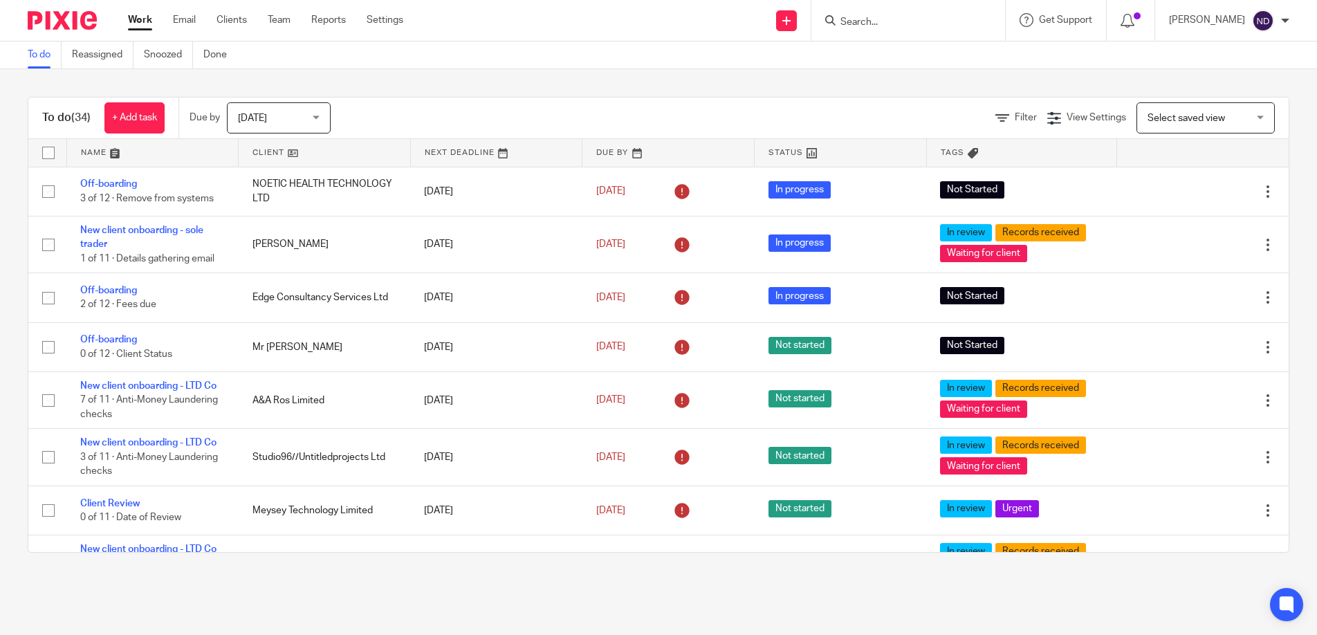 The height and width of the screenshot is (635, 1317). I want to click on span: 1 of 11 · Details gathering email, so click(147, 259).